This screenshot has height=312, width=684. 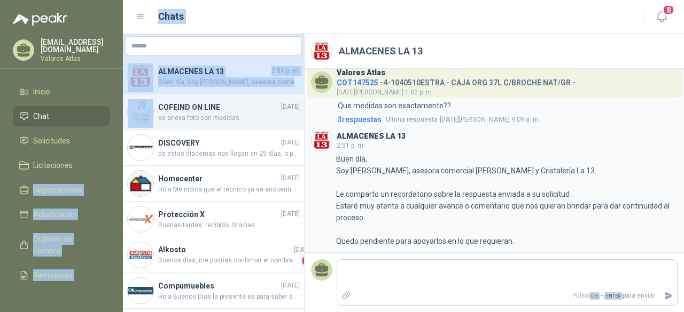 I want to click on a: Chat, so click(x=61, y=116).